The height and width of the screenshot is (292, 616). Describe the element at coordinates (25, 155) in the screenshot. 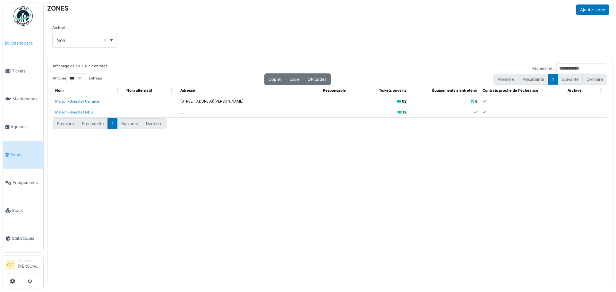

I see `span: Zones` at that location.